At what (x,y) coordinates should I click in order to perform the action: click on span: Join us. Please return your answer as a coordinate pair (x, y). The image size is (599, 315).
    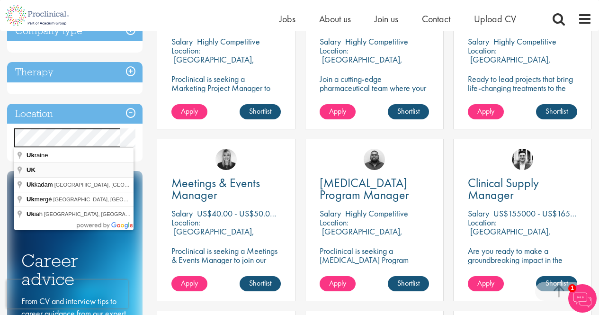
    Looking at the image, I should click on (386, 19).